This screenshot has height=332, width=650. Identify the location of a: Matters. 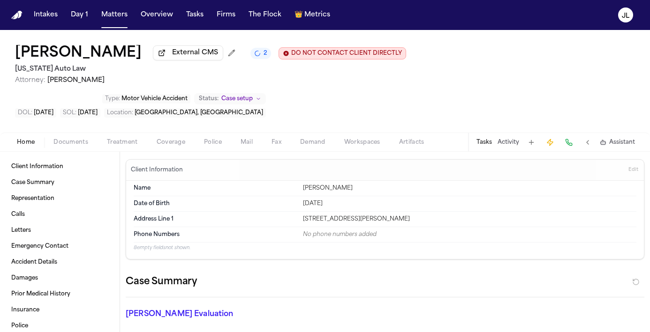
(114, 15).